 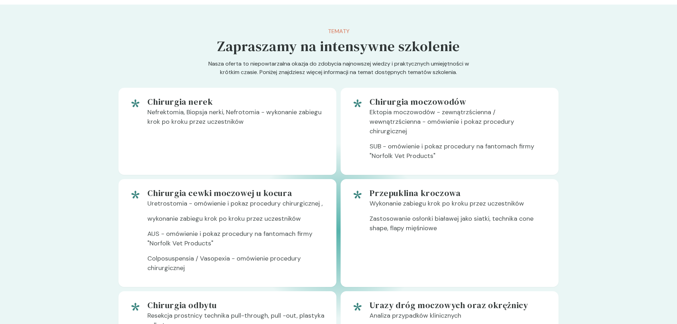 I want to click on h5: Przepuklina kroczowa, so click(x=458, y=193).